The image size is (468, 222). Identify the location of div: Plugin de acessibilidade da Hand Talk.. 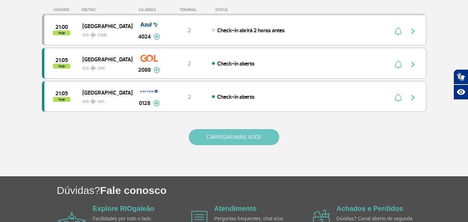
(461, 85).